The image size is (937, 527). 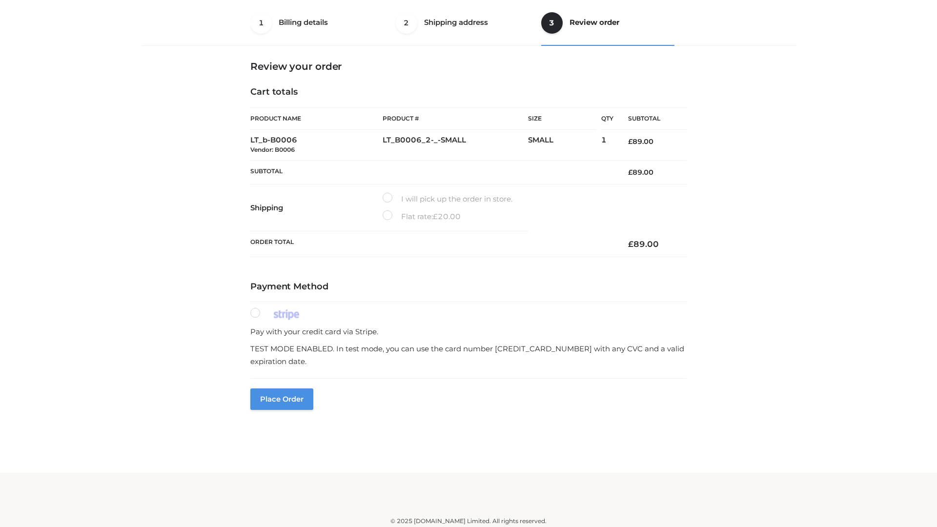 I want to click on button: Place order, so click(x=281, y=399).